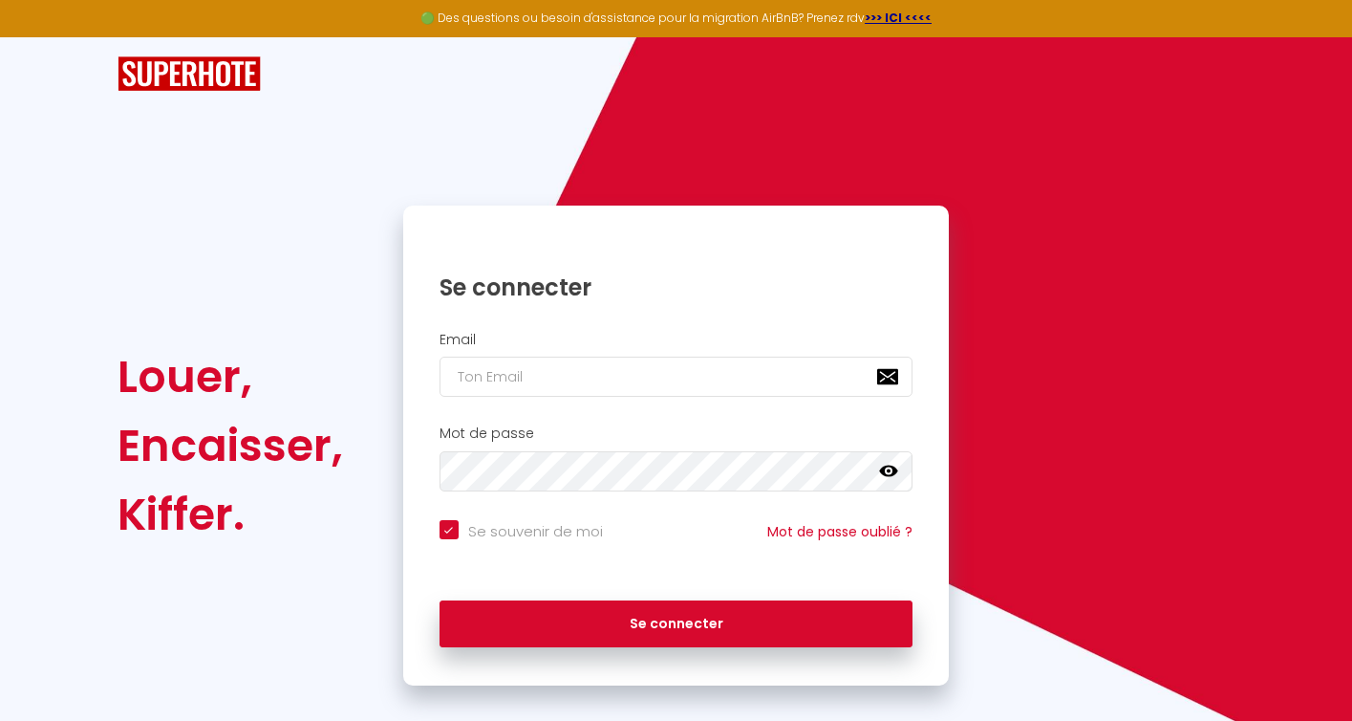 The width and height of the screenshot is (1352, 721). What do you see at coordinates (677, 287) in the screenshot?
I see `h1: Se connecter` at bounding box center [677, 287].